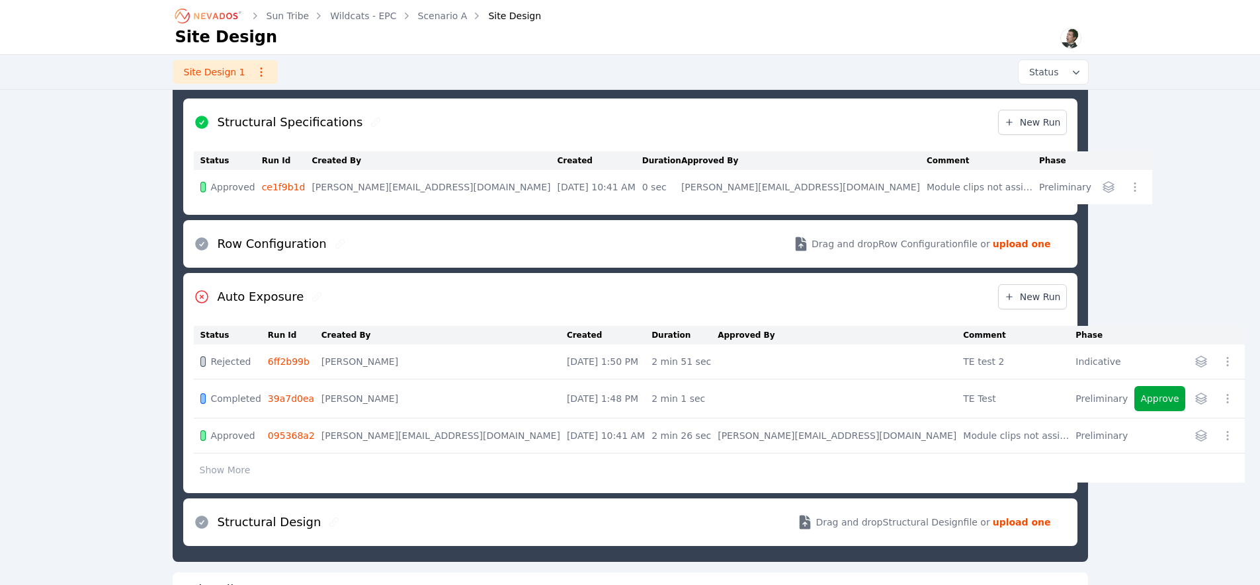 This screenshot has height=585, width=1260. Describe the element at coordinates (272, 244) in the screenshot. I see `h2: Row Configuration` at that location.